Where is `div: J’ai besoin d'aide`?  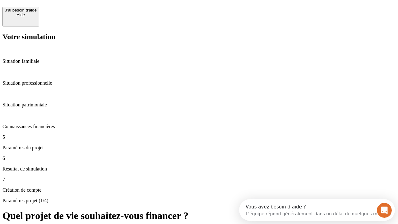 div: J’ai besoin d'aide is located at coordinates (21, 10).